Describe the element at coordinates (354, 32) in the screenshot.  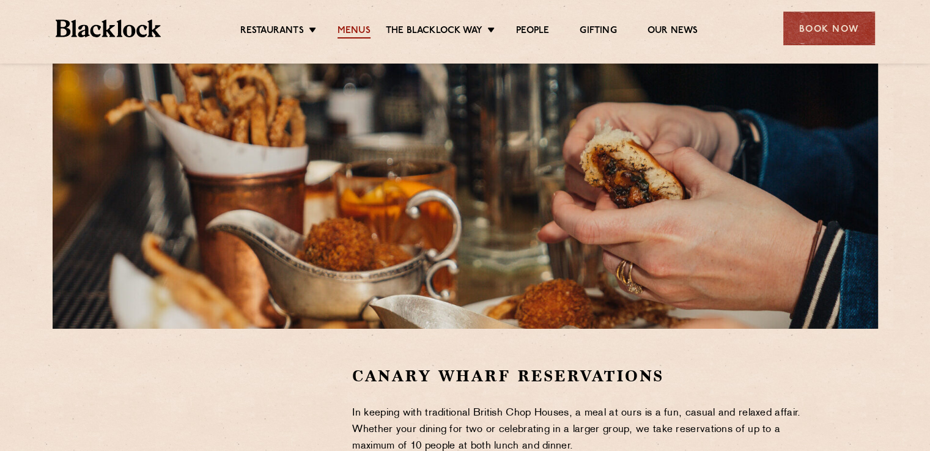
I see `a: Menus` at that location.